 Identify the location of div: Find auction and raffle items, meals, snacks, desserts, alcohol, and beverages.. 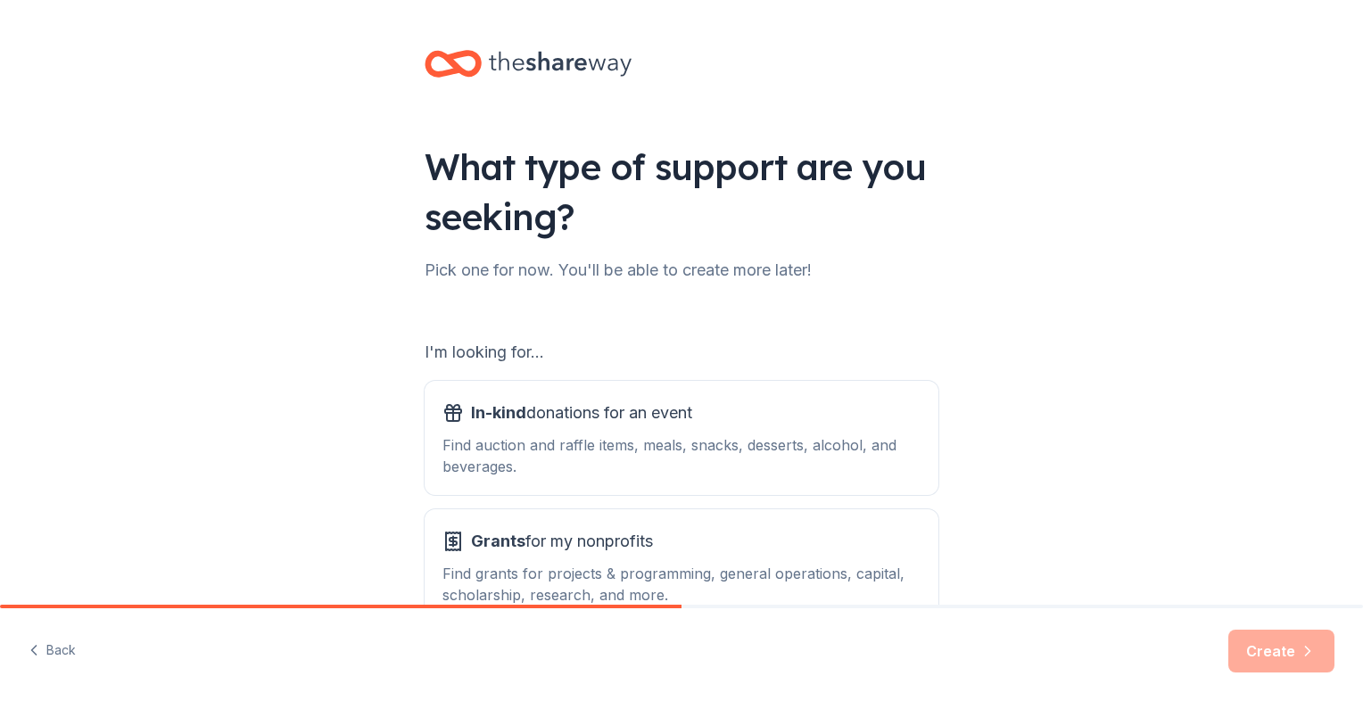
(682, 456).